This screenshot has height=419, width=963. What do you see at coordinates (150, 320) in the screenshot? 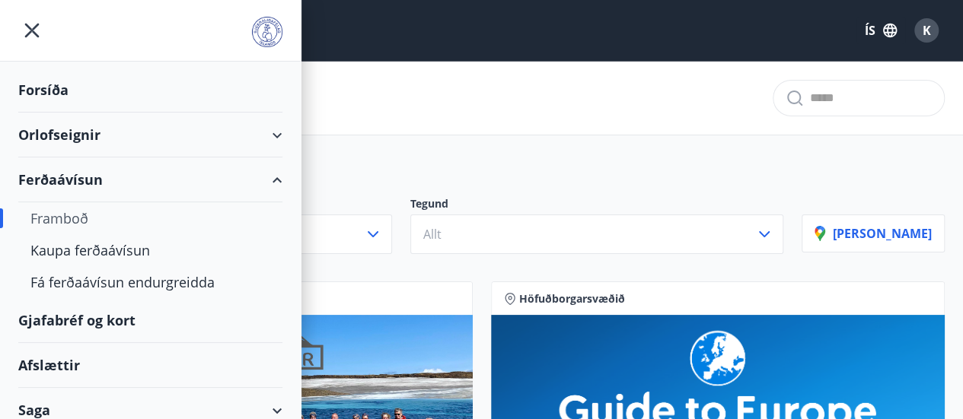
I see `div: Gjafabréf og kort` at bounding box center [150, 320].